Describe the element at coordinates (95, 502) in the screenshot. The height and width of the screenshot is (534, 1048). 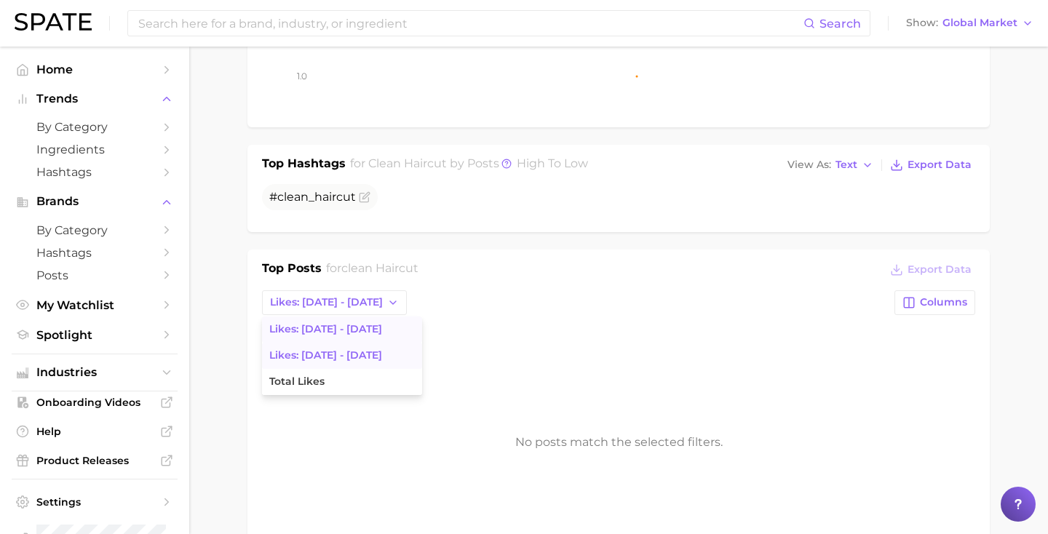
I see `a: Settings` at that location.